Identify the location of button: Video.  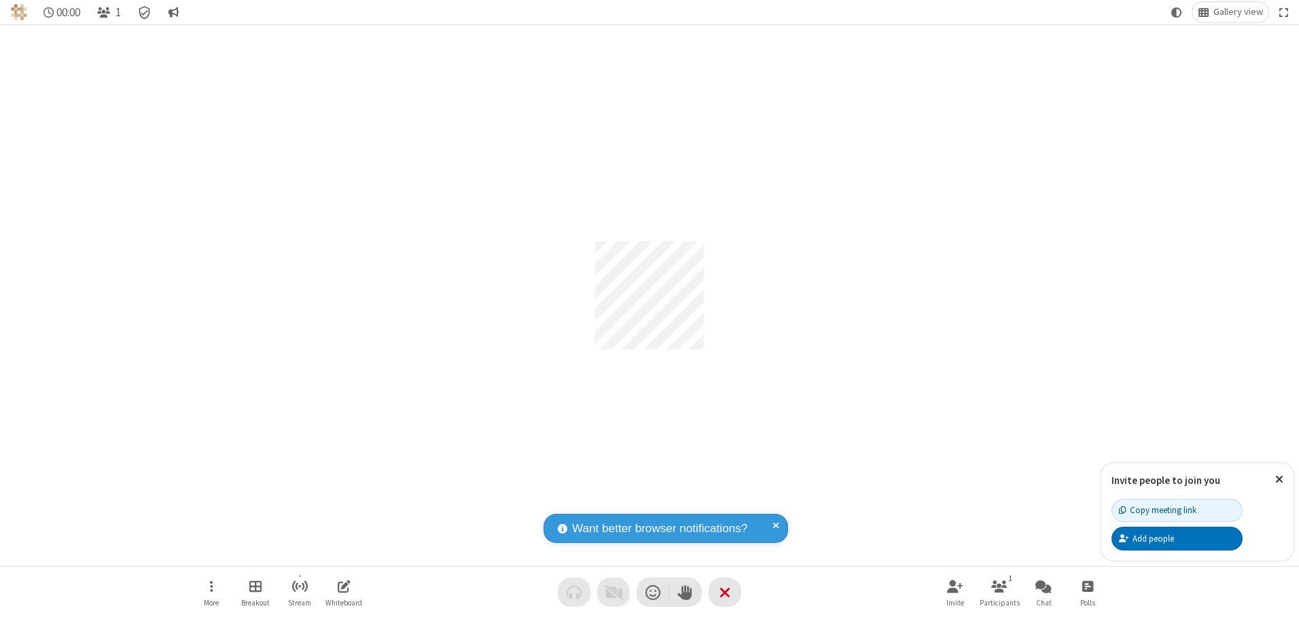
(613, 592).